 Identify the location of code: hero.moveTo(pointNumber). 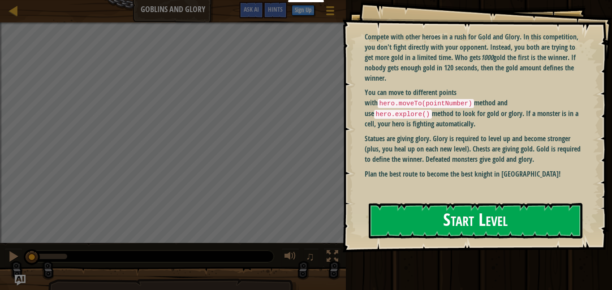
(426, 104).